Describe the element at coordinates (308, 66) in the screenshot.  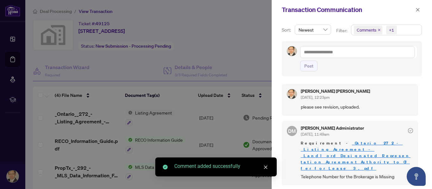
I see `button: Post` at that location.